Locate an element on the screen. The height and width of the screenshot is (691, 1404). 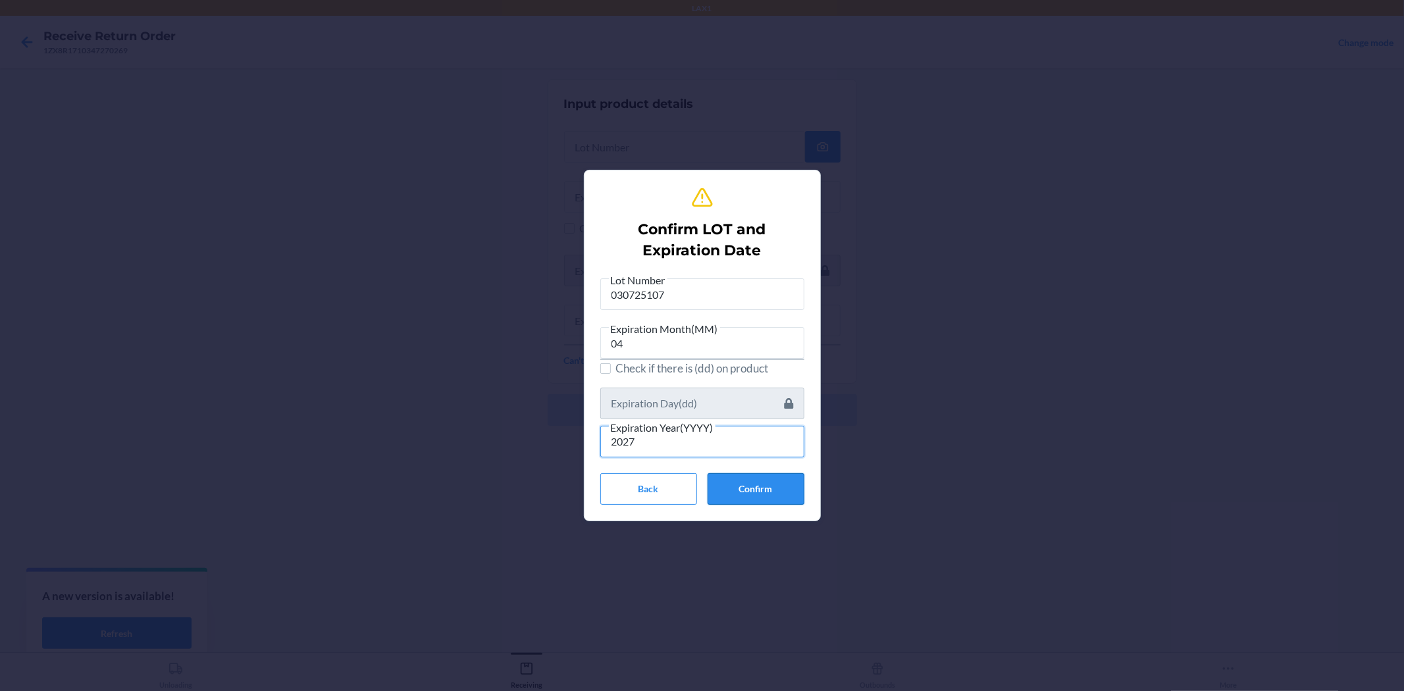
input: Expiration Day(dd) is located at coordinates (702, 403).